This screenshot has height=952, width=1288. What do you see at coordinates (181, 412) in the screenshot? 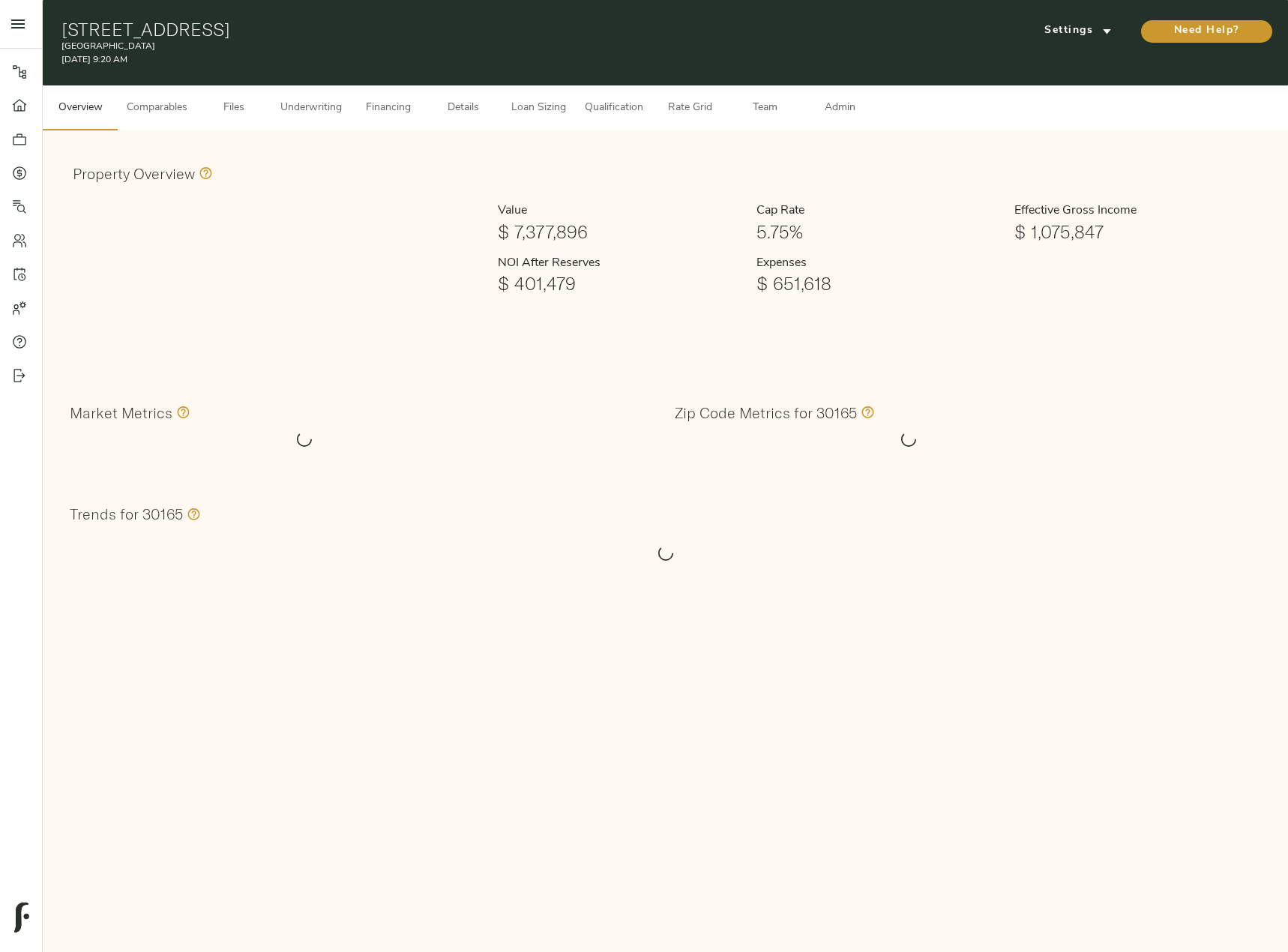
I see `svg: Values in this section comprise all zip codes within the market` at bounding box center [181, 412].